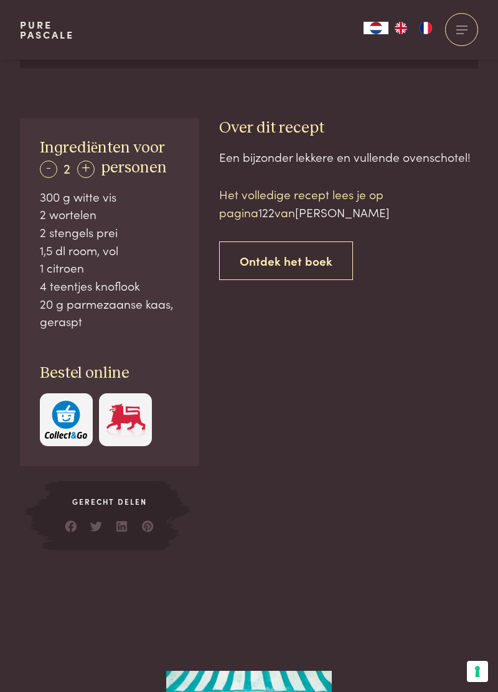 The width and height of the screenshot is (498, 692). I want to click on div: 4 teentjes knoflook, so click(110, 286).